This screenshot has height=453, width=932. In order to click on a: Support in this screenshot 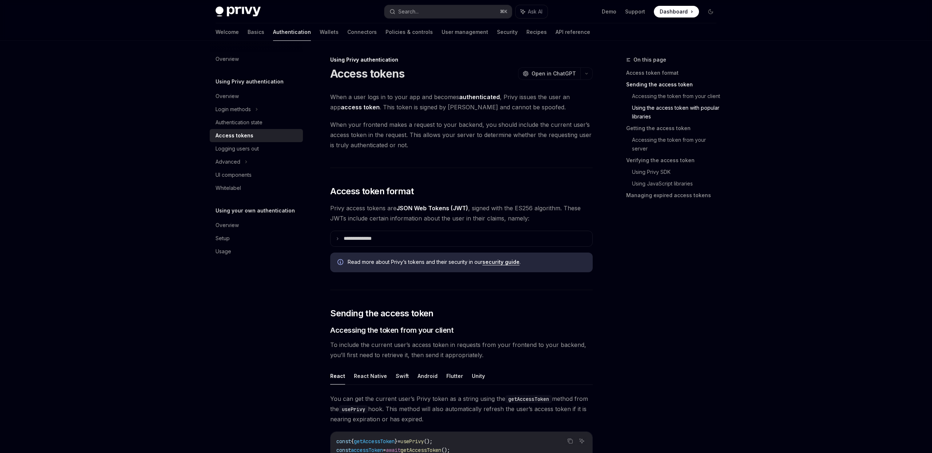, I will do `click(635, 12)`.